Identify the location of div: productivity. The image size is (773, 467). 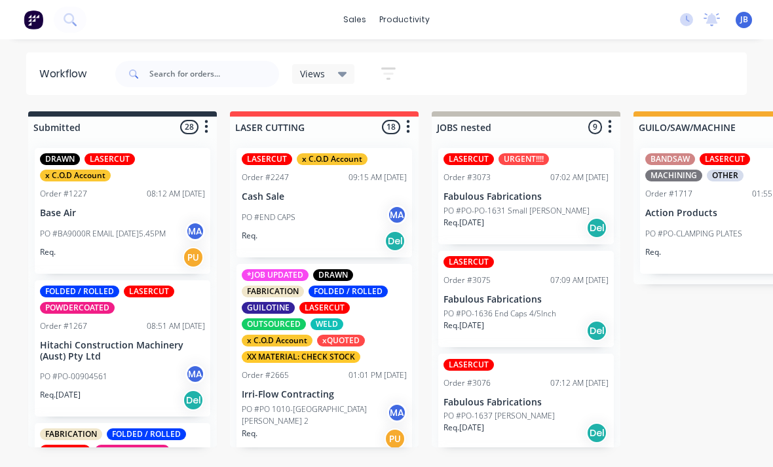
(404, 20).